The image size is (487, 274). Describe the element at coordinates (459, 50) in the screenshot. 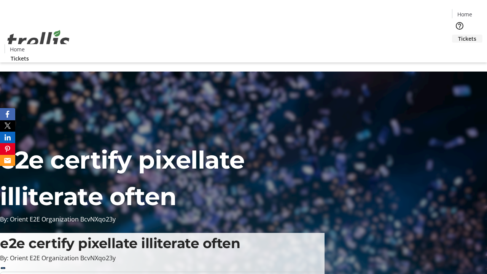

I see `button: Cart` at that location.